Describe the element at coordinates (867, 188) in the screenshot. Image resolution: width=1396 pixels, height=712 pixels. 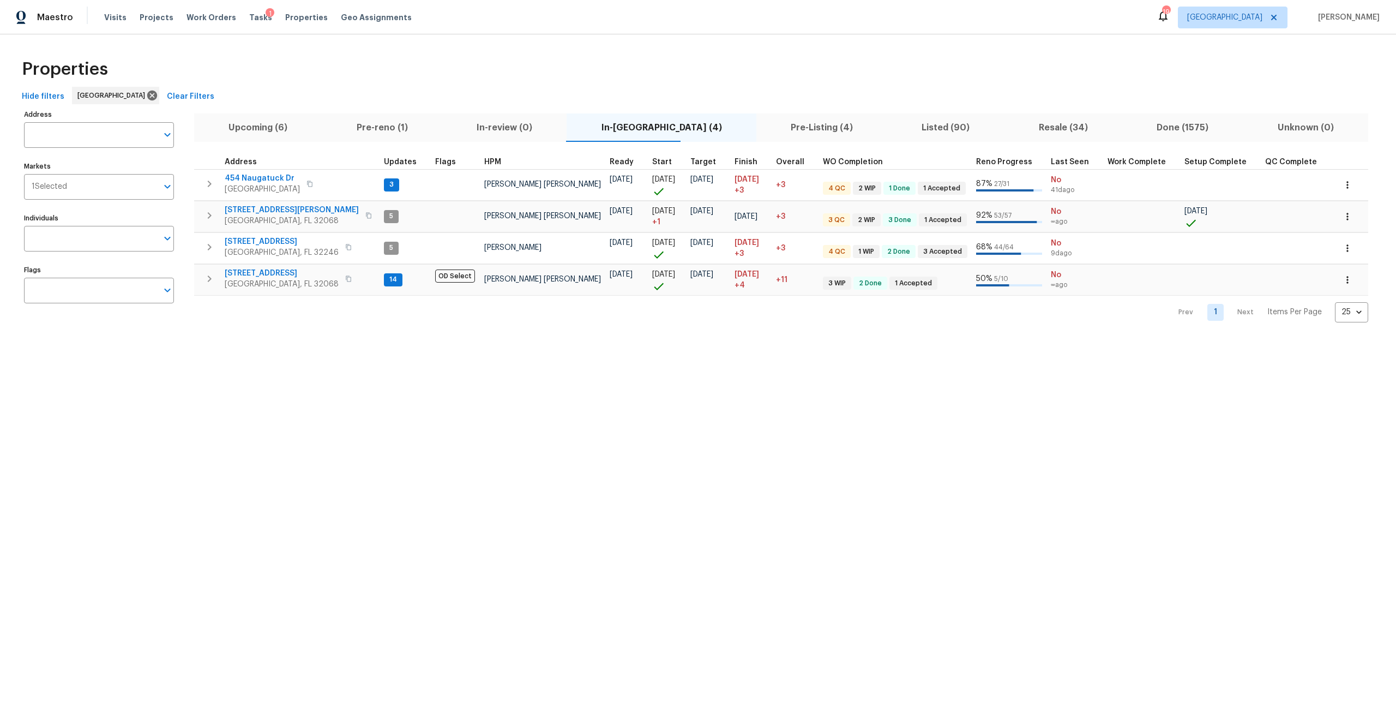
I see `span: 2 WIP` at that location.